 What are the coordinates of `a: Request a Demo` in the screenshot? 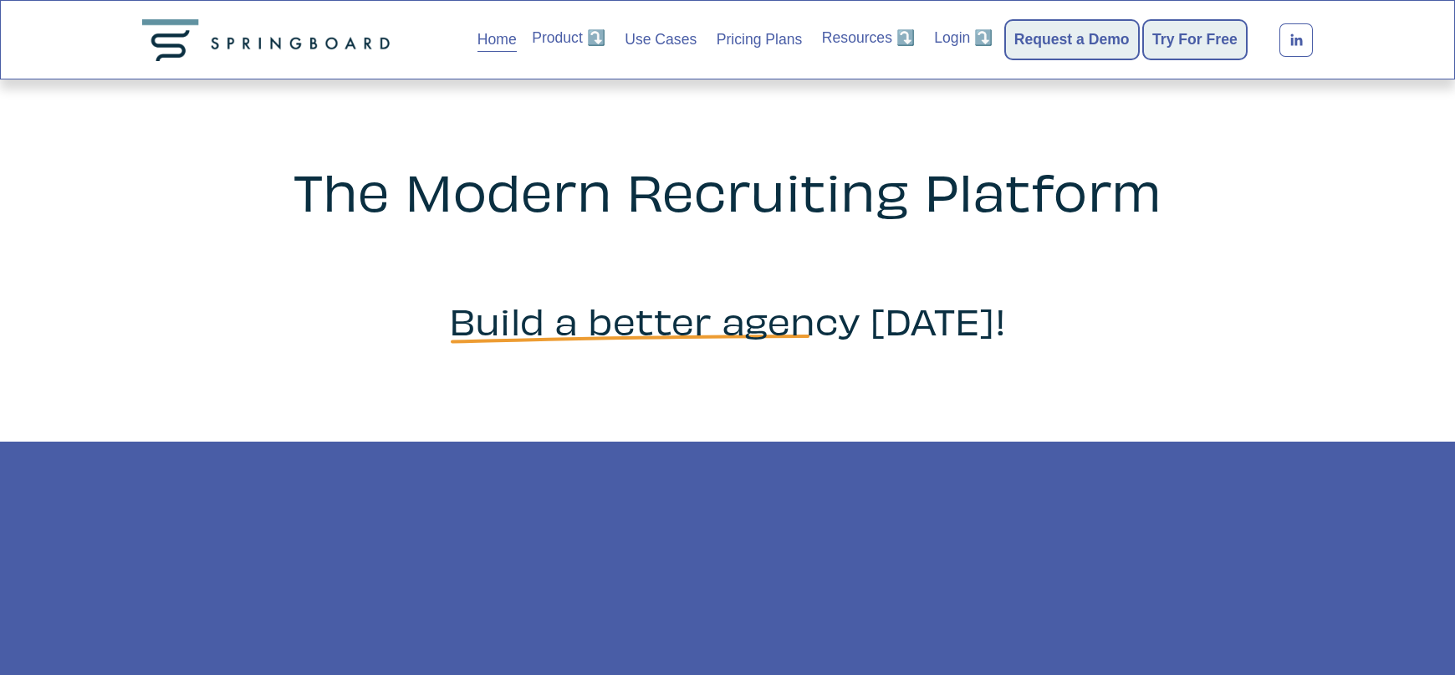 It's located at (1072, 40).